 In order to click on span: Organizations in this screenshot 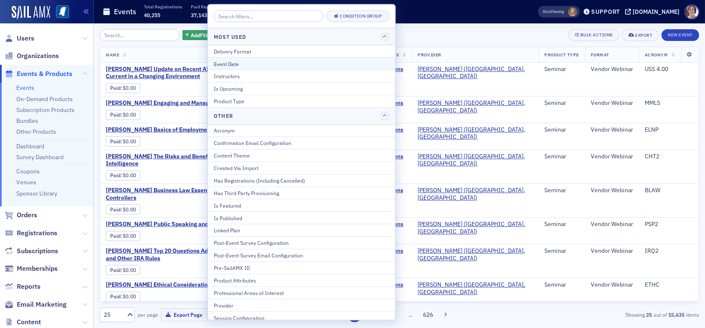, I will do `click(38, 56)`.